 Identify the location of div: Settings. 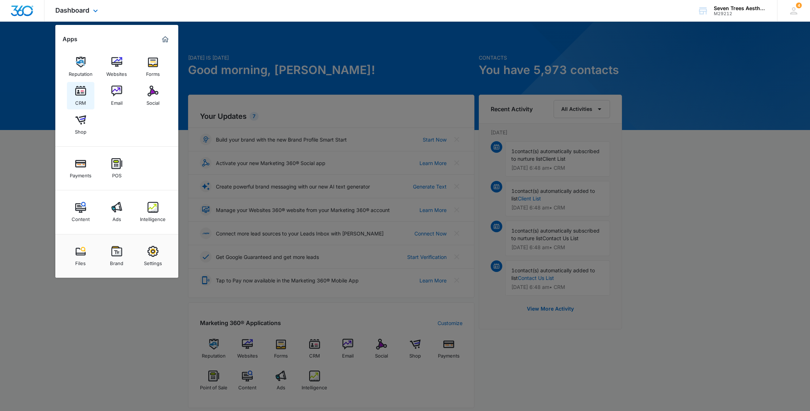
(153, 262).